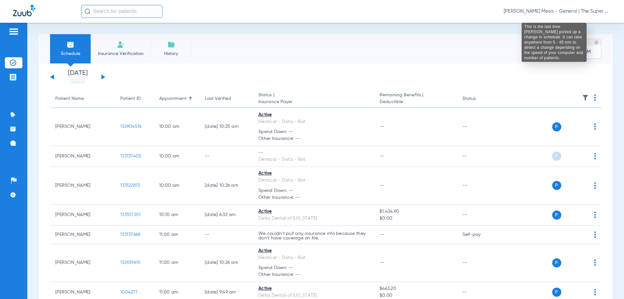 The width and height of the screenshot is (624, 299). Describe the element at coordinates (585, 97) in the screenshot. I see `img: filter.svg` at that location.